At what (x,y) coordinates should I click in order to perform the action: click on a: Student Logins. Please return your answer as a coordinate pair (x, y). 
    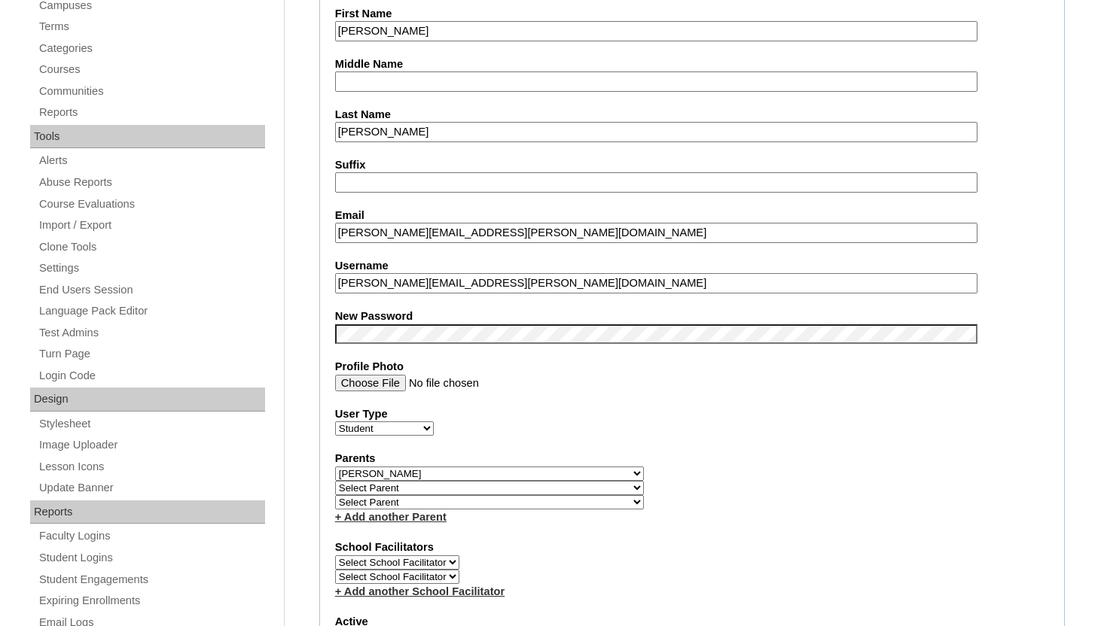
    Looking at the image, I should click on (151, 558).